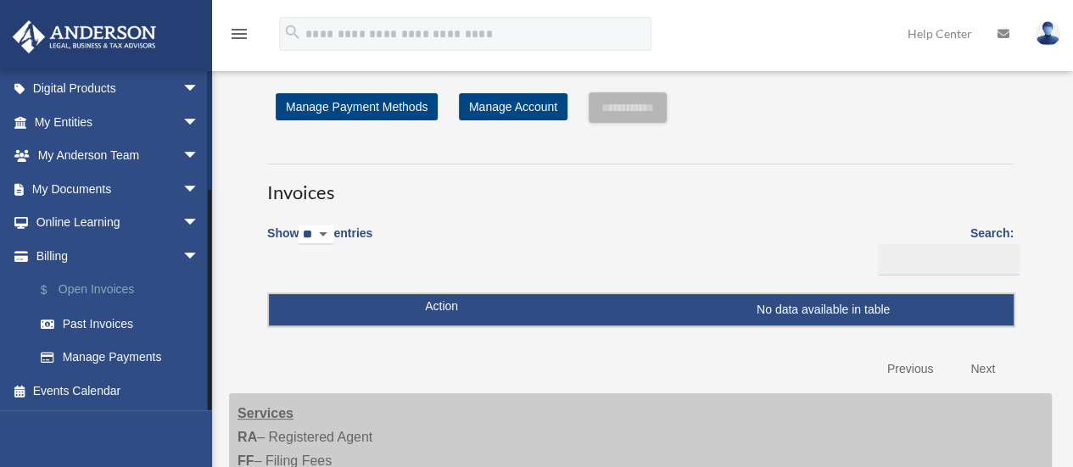 Image resolution: width=1073 pixels, height=467 pixels. I want to click on label: Search:, so click(943, 249).